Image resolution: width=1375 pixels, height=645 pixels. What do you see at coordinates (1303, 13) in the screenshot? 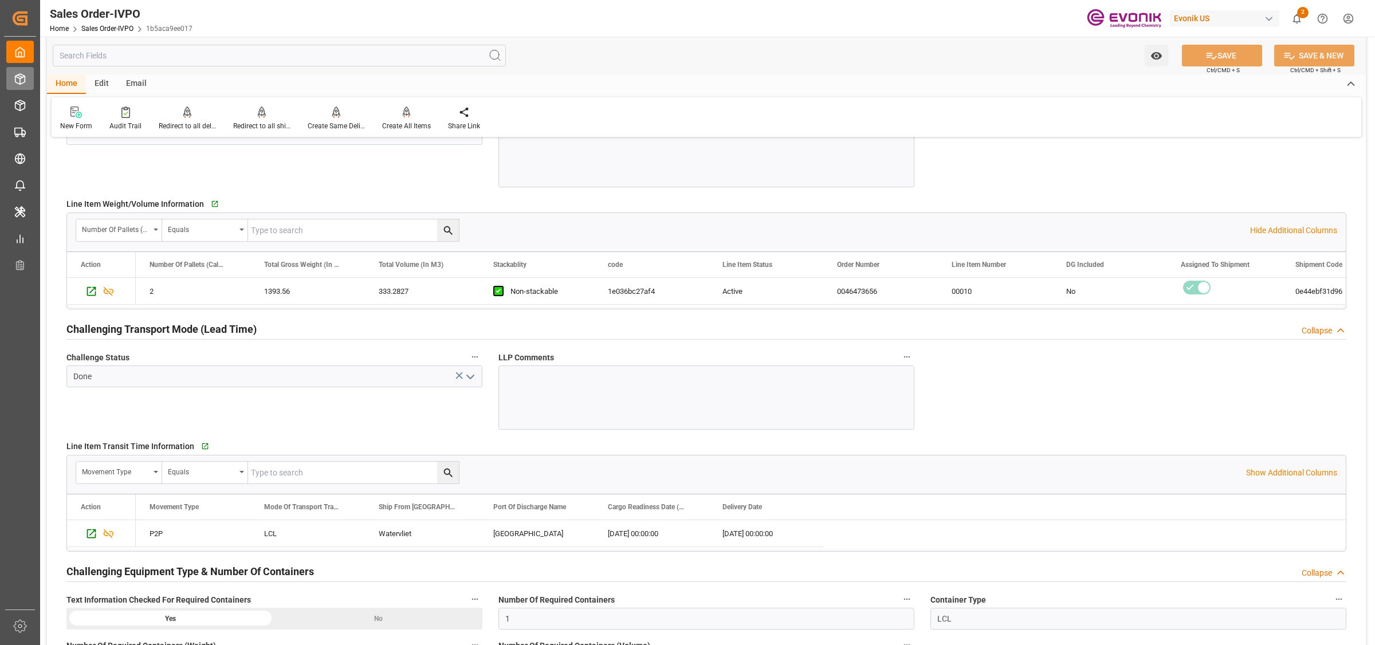
I see `span: 2` at bounding box center [1303, 13].